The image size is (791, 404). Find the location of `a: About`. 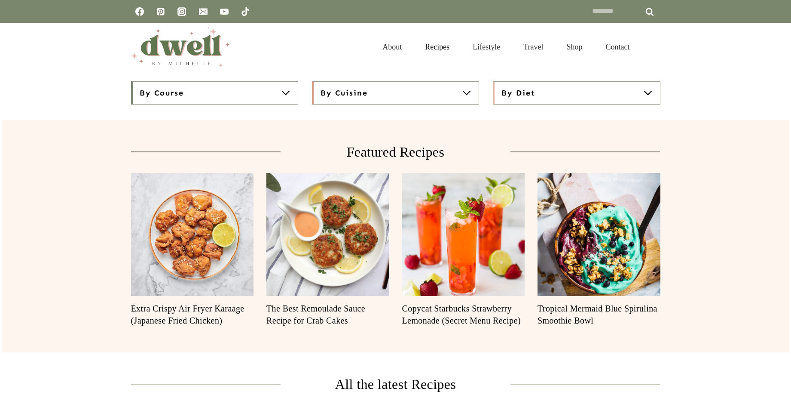

a: About is located at coordinates (392, 47).